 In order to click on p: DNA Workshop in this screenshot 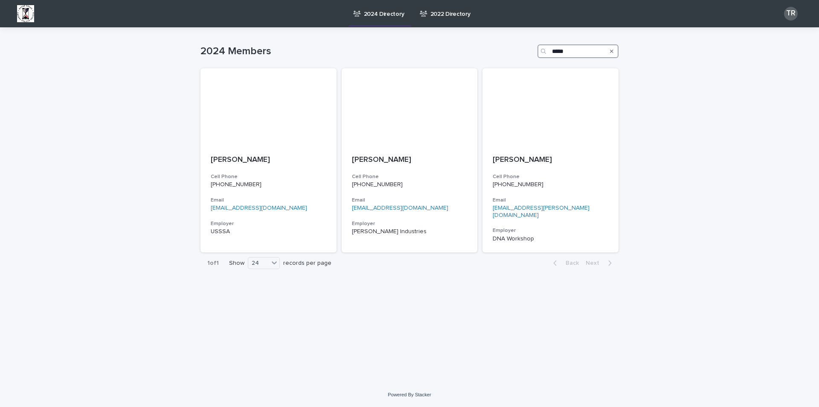, I will do `click(551, 239)`.